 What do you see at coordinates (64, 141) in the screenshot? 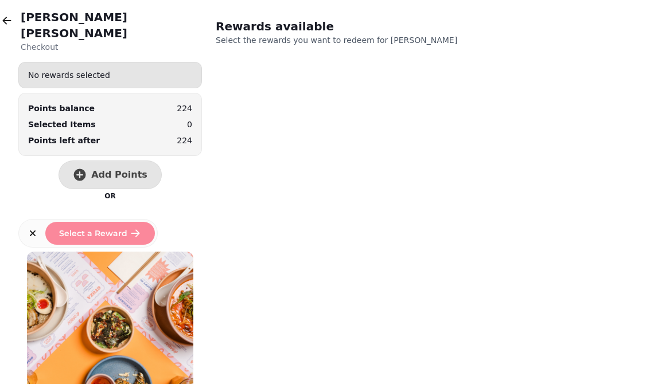
I see `p: Points left after` at bounding box center [64, 141].